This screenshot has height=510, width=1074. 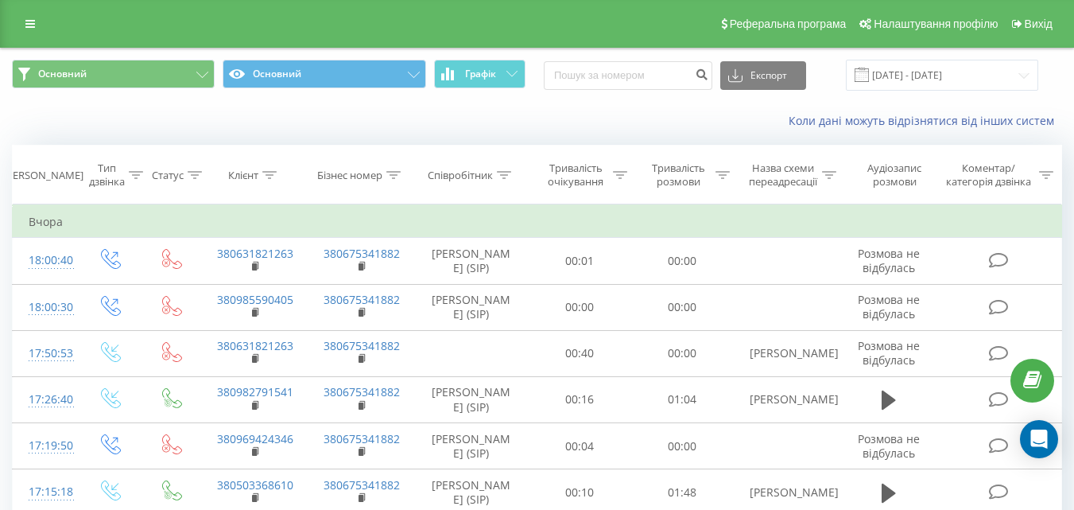 I want to click on div: 17:19:50, so click(x=45, y=445).